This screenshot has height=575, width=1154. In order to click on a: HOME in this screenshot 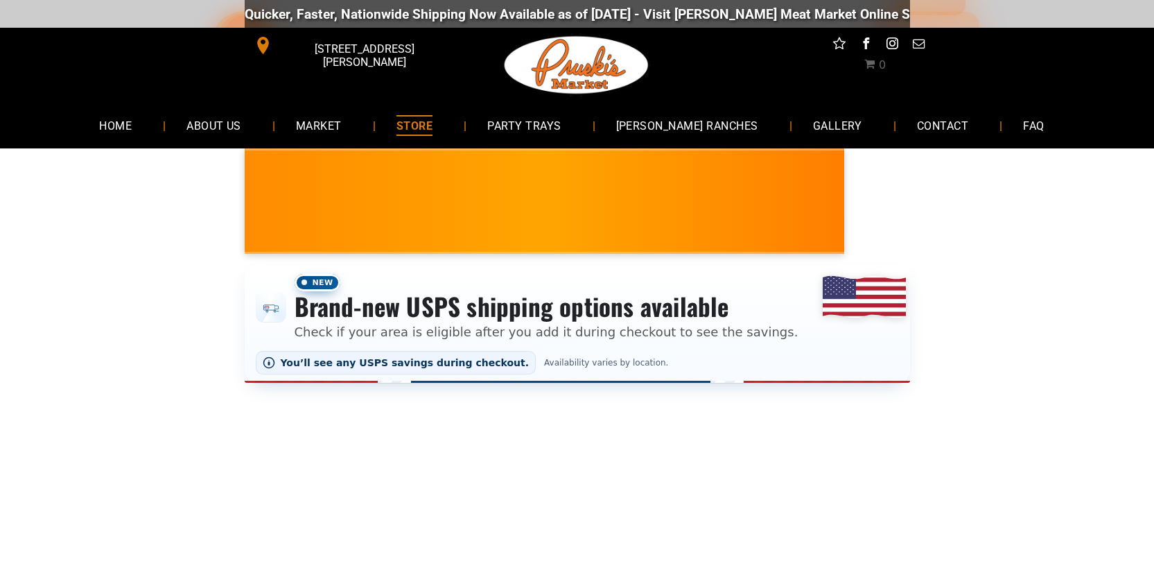, I will do `click(115, 125)`.